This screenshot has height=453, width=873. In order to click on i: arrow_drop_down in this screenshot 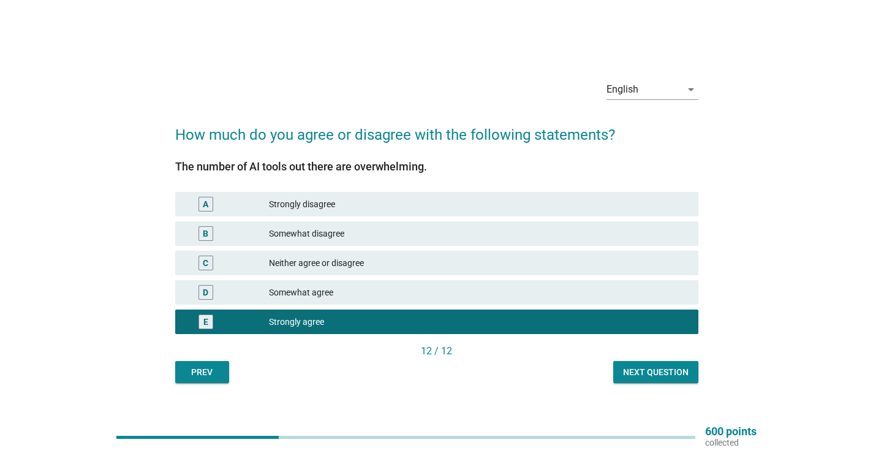, I will do `click(691, 89)`.